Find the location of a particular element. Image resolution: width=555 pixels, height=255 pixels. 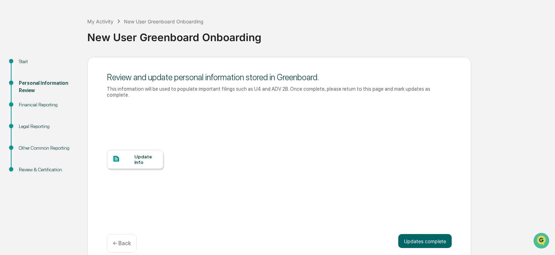

button: Updates complete is located at coordinates (425, 241).